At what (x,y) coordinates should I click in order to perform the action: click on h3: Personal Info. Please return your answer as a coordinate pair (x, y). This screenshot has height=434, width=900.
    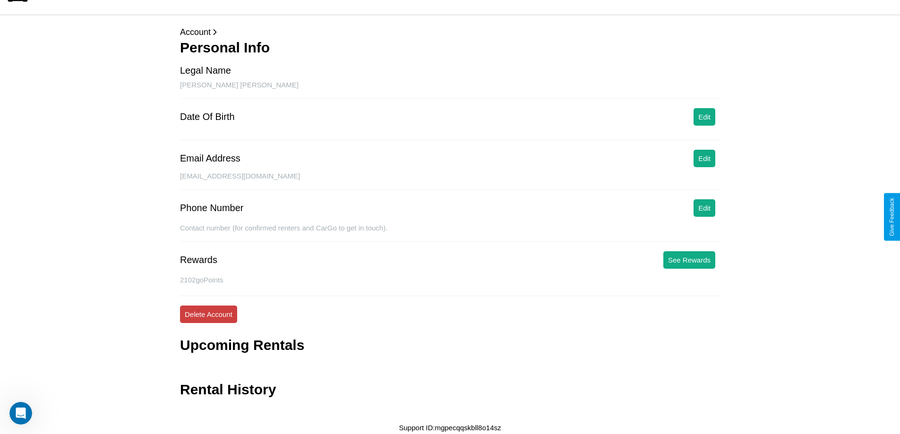
    Looking at the image, I should click on (450, 48).